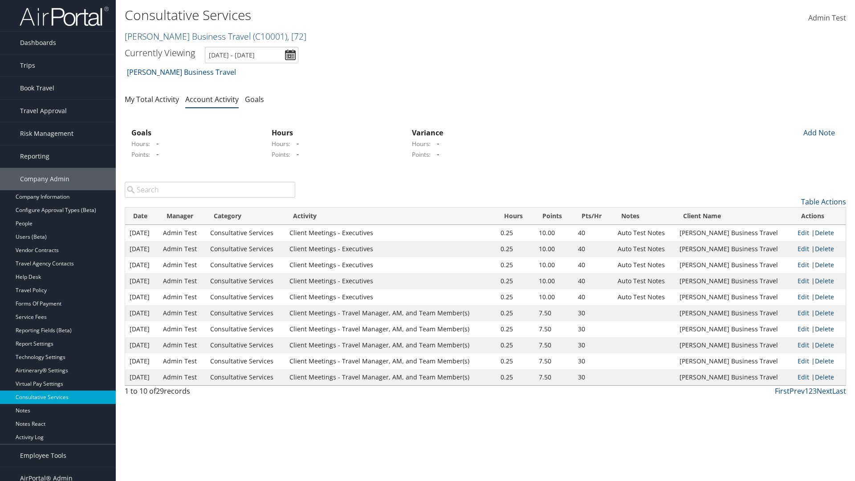 This screenshot has width=855, height=481. What do you see at coordinates (644, 216) in the screenshot?
I see `th: Notes` at bounding box center [644, 216].